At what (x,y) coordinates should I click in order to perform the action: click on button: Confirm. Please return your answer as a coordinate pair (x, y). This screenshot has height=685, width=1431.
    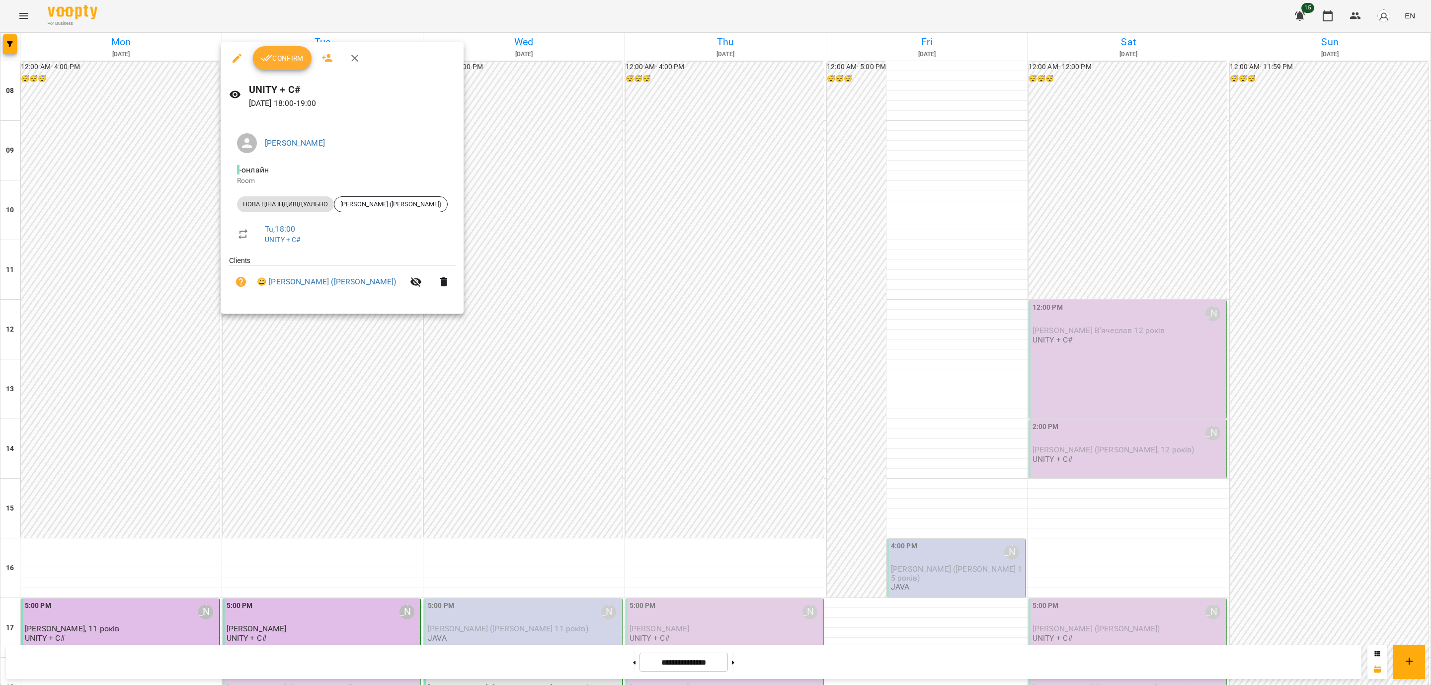
    Looking at the image, I should click on (282, 58).